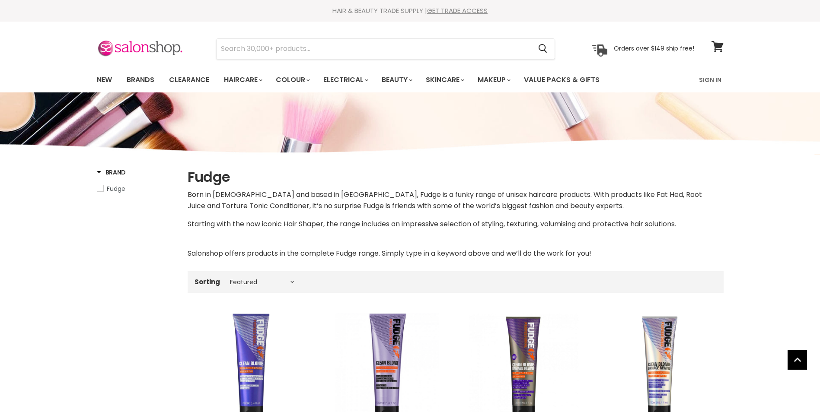  I want to click on input: Search, so click(374, 49).